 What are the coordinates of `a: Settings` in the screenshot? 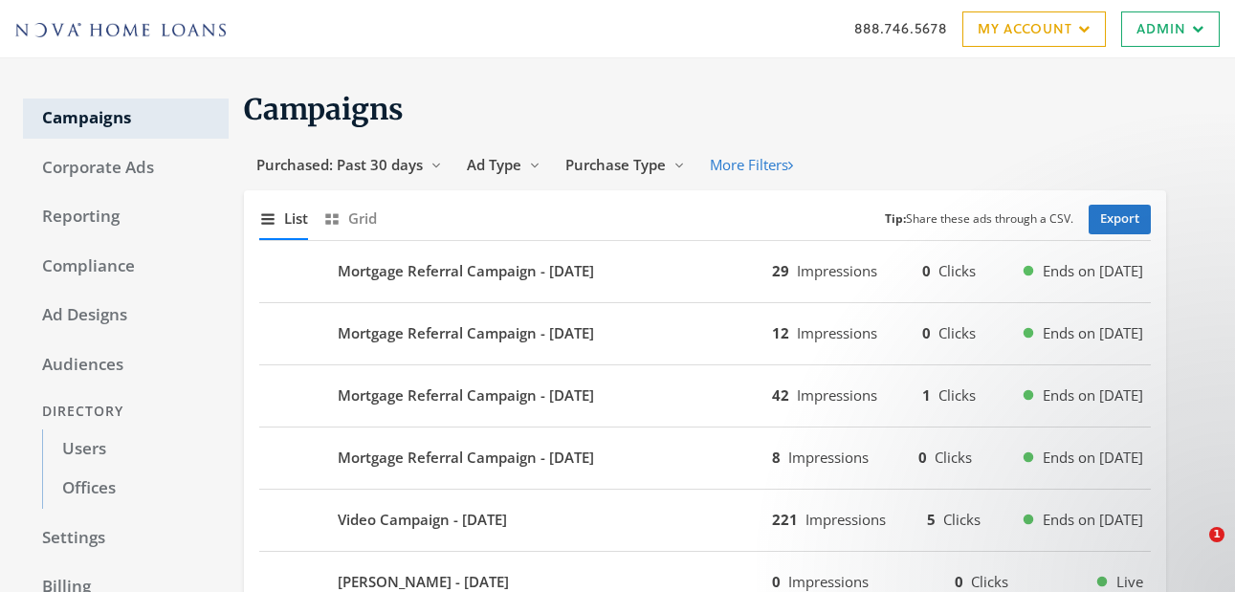 It's located at (125, 539).